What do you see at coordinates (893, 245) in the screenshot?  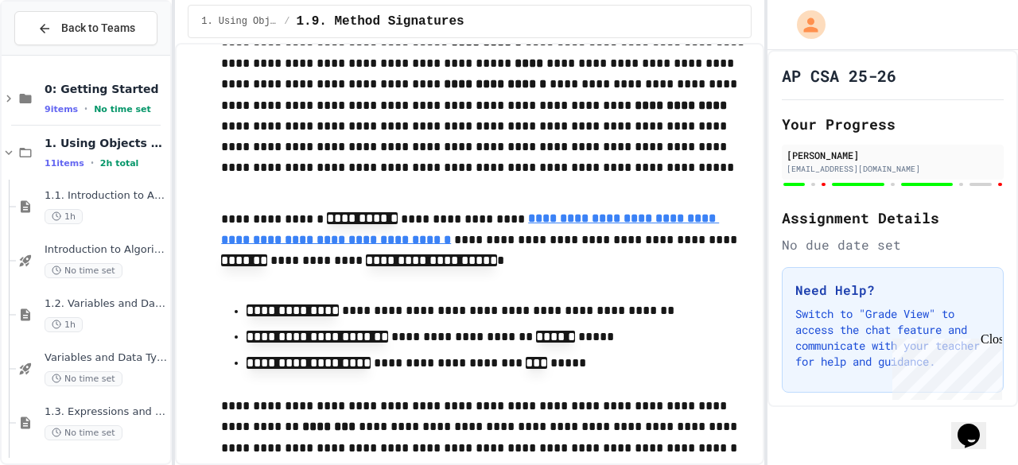 I see `div: No due date set` at bounding box center [893, 245].